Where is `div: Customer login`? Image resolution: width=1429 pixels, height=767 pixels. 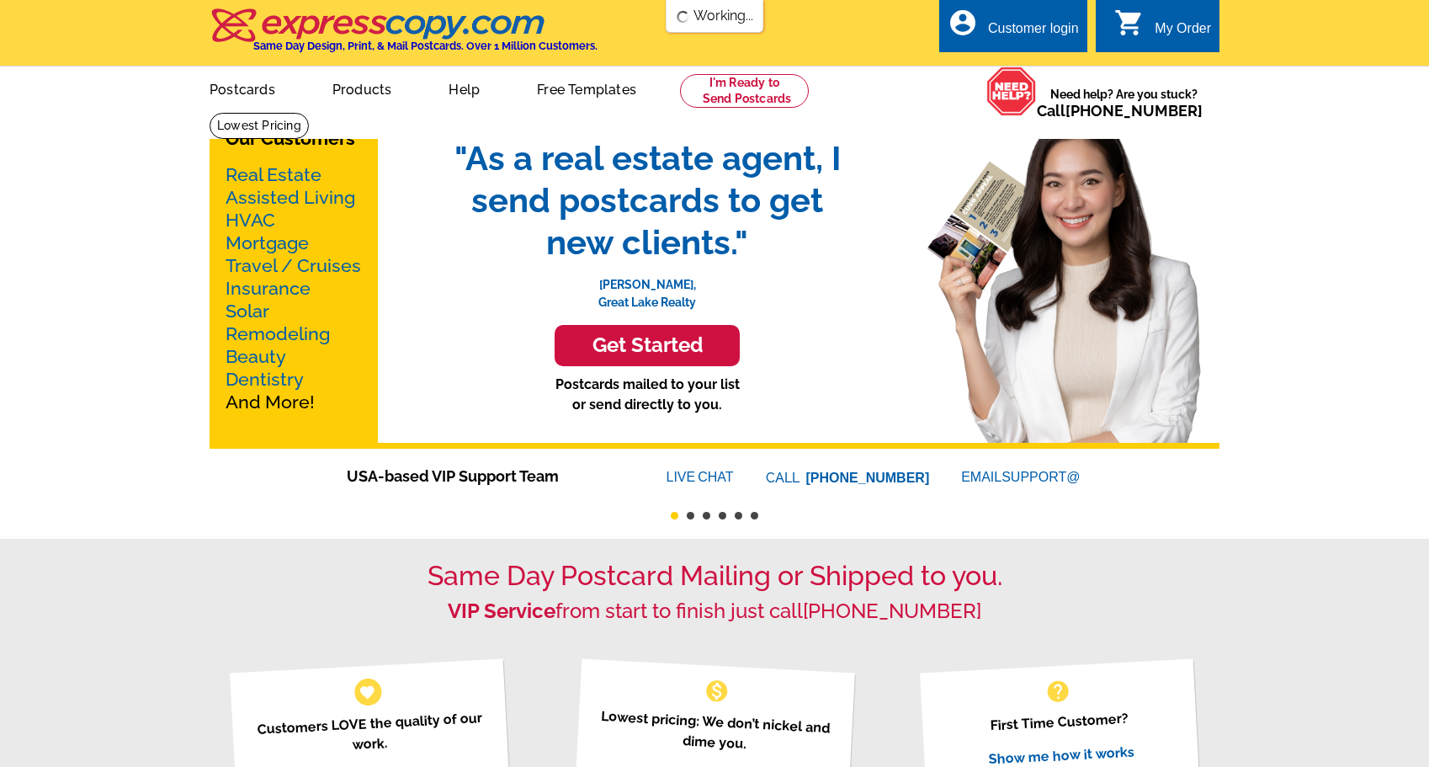 div: Customer login is located at coordinates (1033, 33).